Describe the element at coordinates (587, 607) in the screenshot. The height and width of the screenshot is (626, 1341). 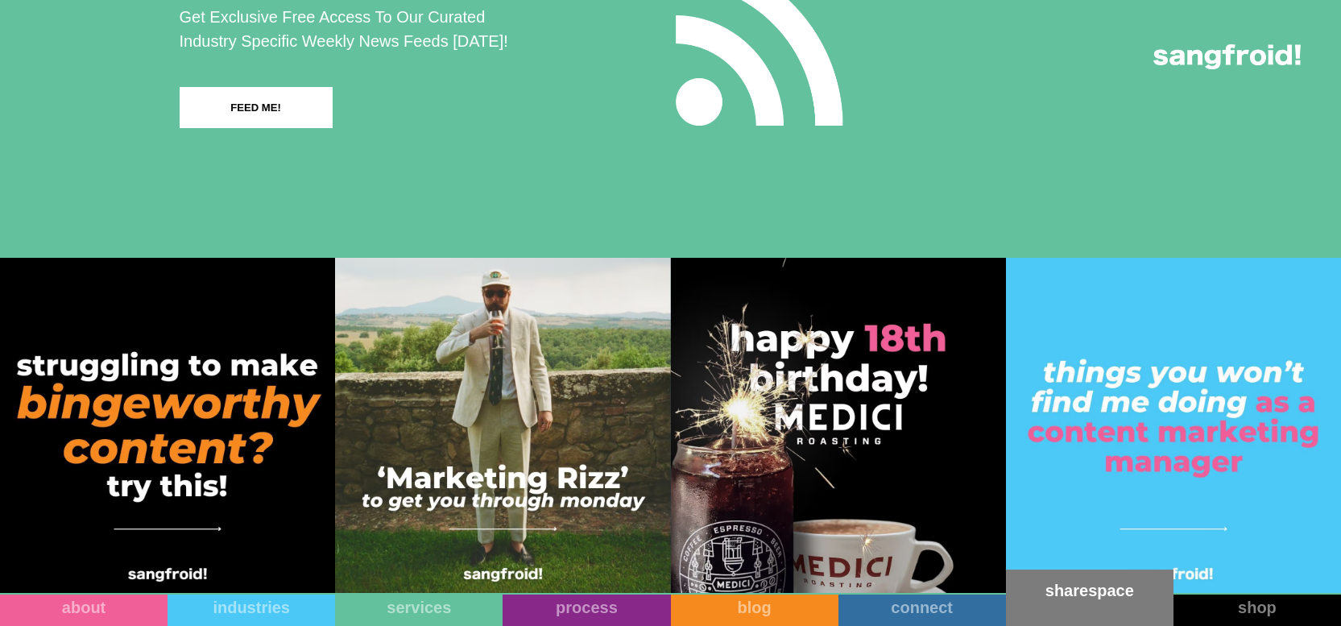
I see `div: process` at that location.